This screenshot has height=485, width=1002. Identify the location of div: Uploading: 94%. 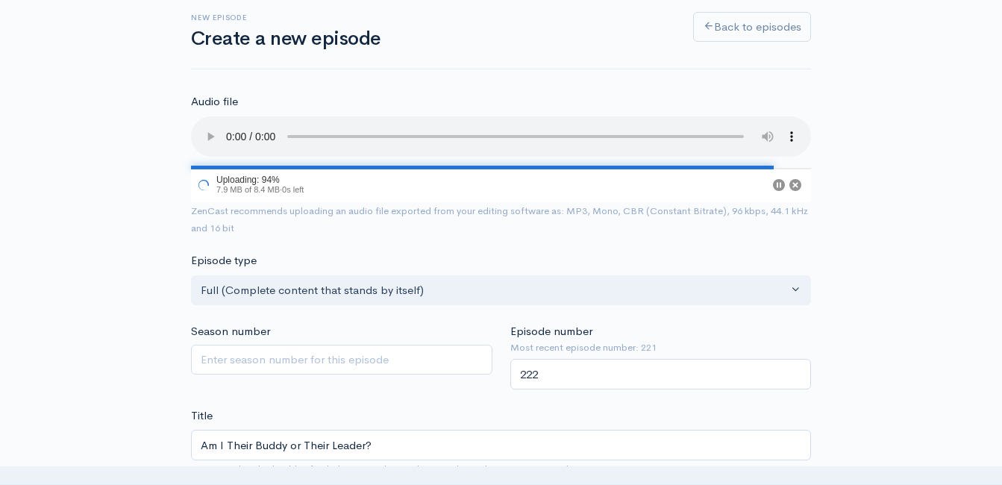
(260, 180).